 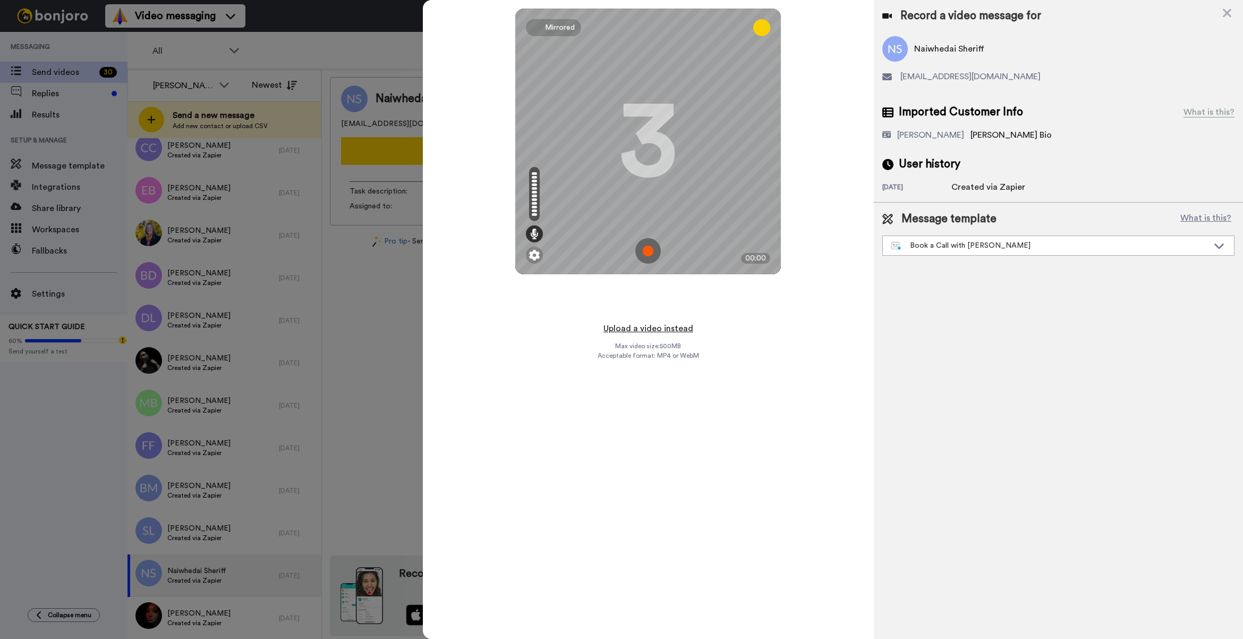 What do you see at coordinates (949, 219) in the screenshot?
I see `span: Message template` at bounding box center [949, 219].